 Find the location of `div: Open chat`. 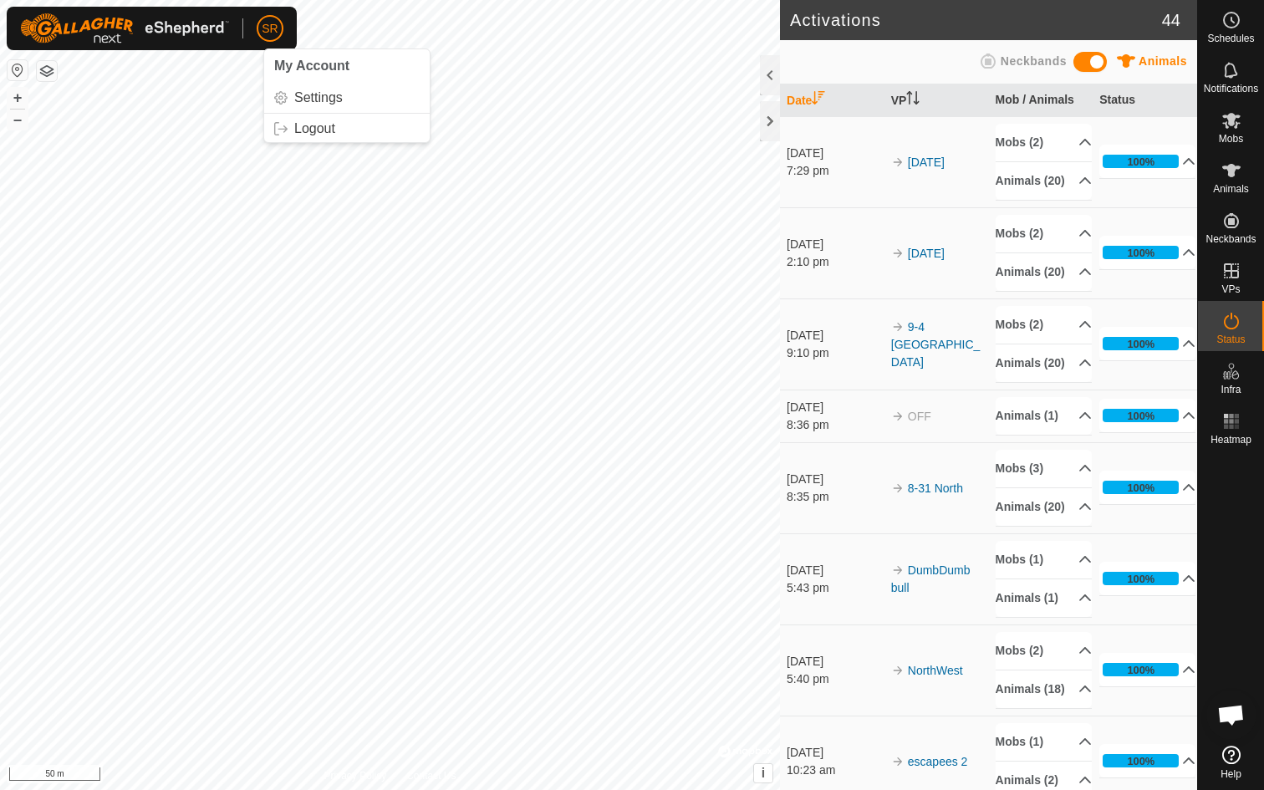

div: Open chat is located at coordinates (1231, 715).